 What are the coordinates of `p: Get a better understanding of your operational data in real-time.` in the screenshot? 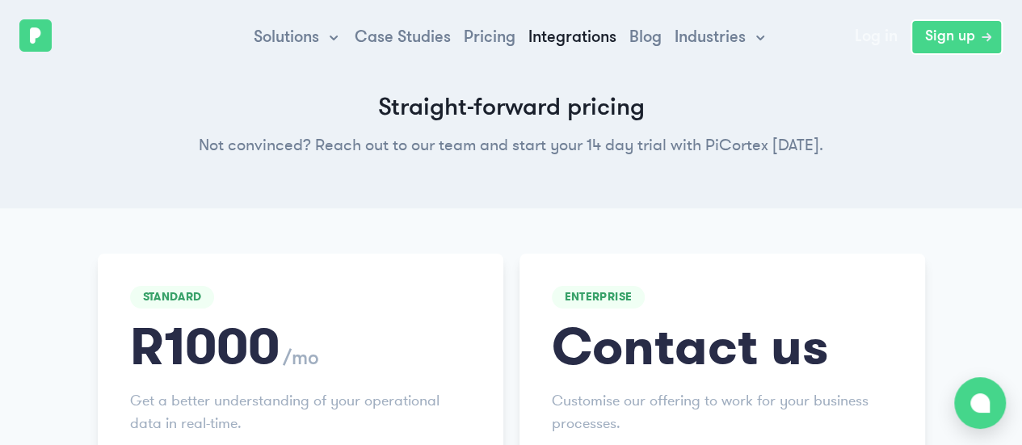 It's located at (301, 412).